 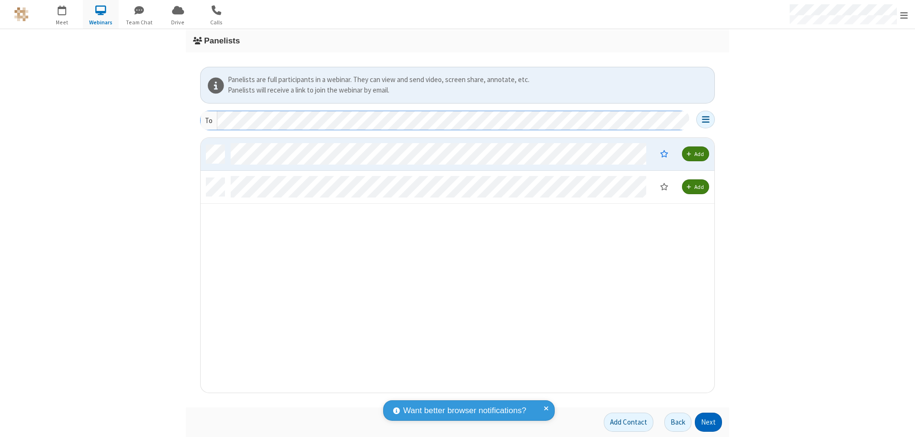 What do you see at coordinates (21, 14) in the screenshot?
I see `img: QA Selenium DO NOT DELETE OR CHANGE` at bounding box center [21, 14].